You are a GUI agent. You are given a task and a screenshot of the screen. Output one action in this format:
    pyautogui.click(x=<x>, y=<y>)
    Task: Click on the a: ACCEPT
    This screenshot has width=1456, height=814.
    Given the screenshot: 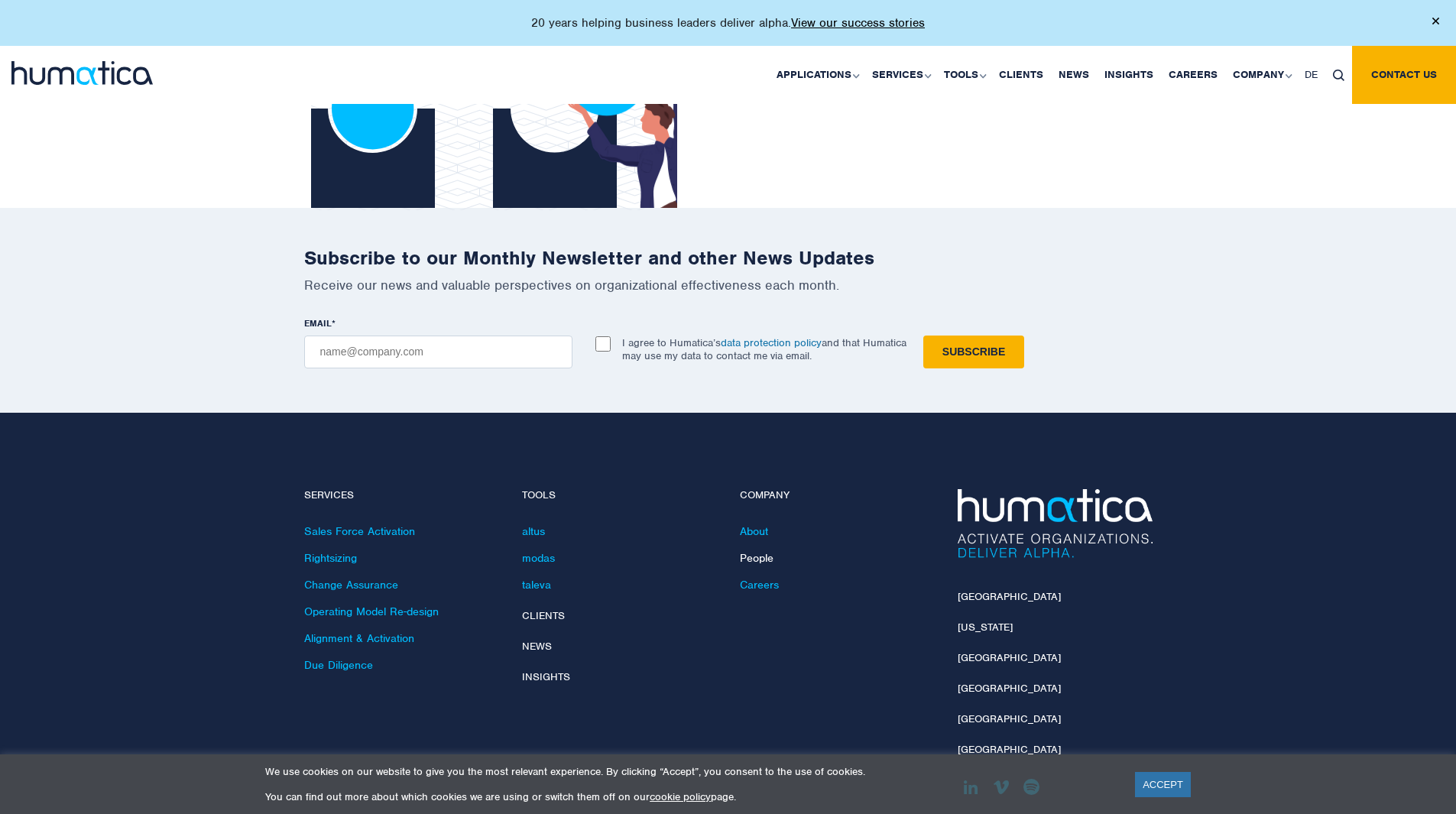 What is the action you would take?
    pyautogui.click(x=1162, y=784)
    